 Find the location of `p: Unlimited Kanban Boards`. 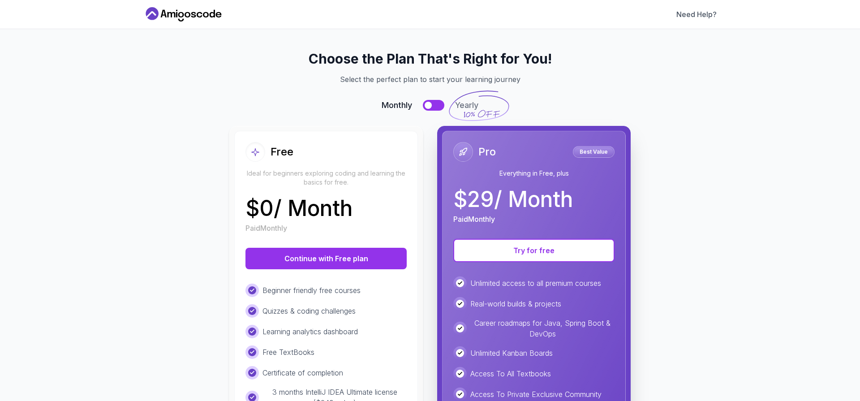

p: Unlimited Kanban Boards is located at coordinates (512, 353).